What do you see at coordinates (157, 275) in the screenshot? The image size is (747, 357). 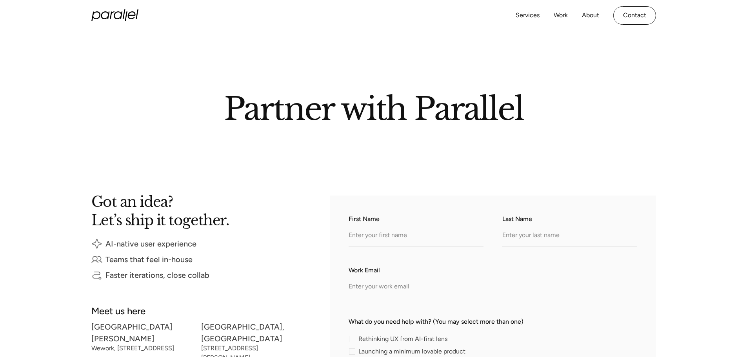 I see `div: Faster iterations, close collab` at bounding box center [157, 275].